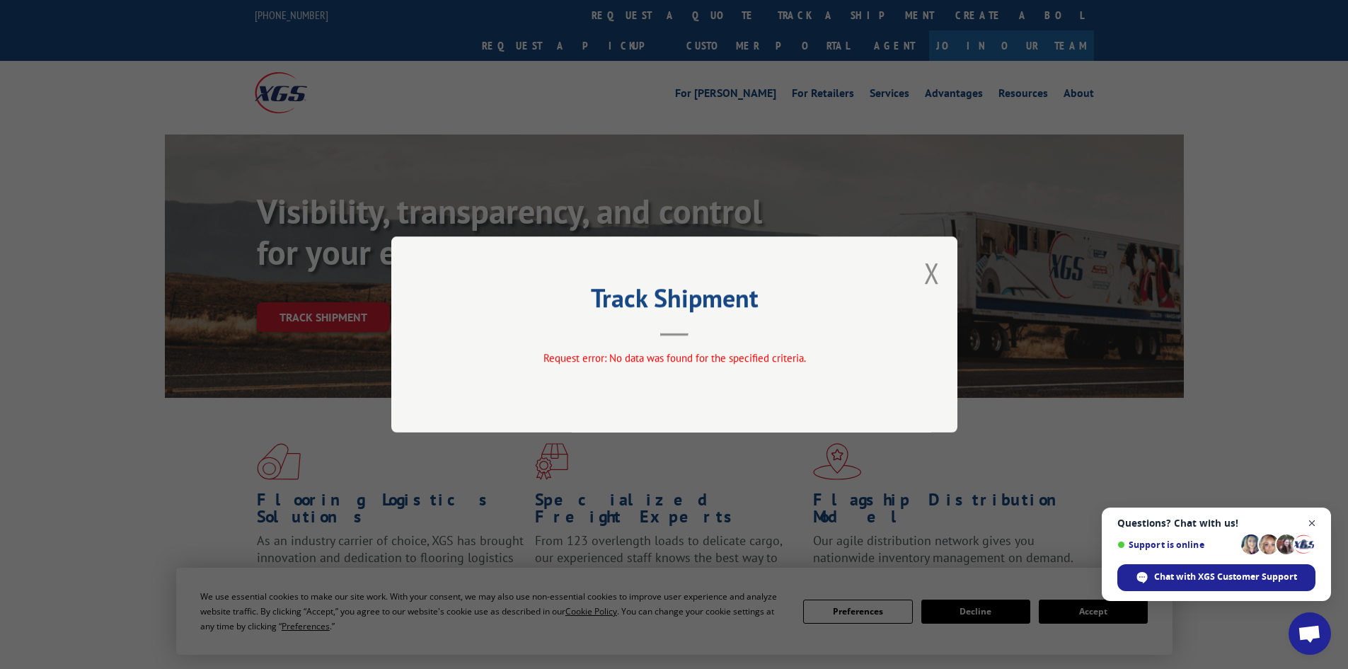 The width and height of the screenshot is (1348, 669). I want to click on span: Questions? Chat with us!, so click(1217, 523).